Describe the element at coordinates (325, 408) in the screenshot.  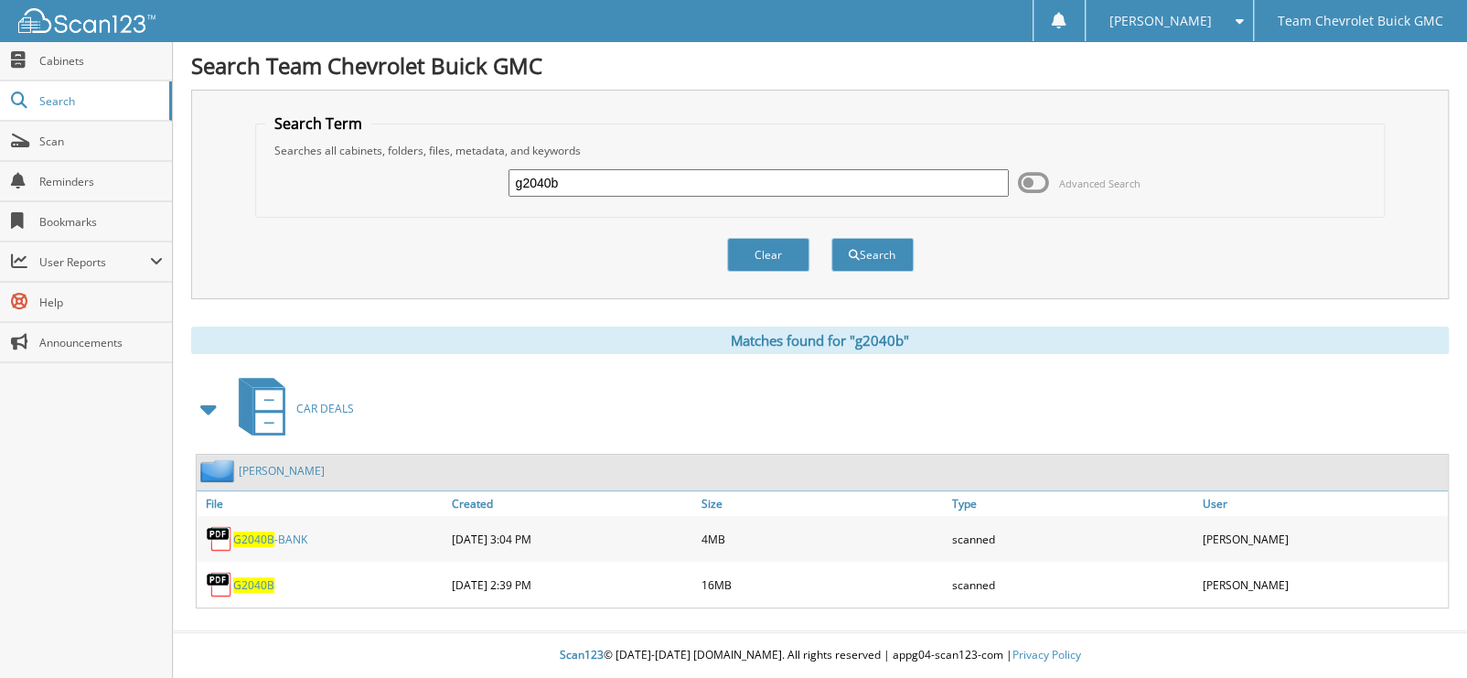
I see `span: CAR DEALS` at that location.